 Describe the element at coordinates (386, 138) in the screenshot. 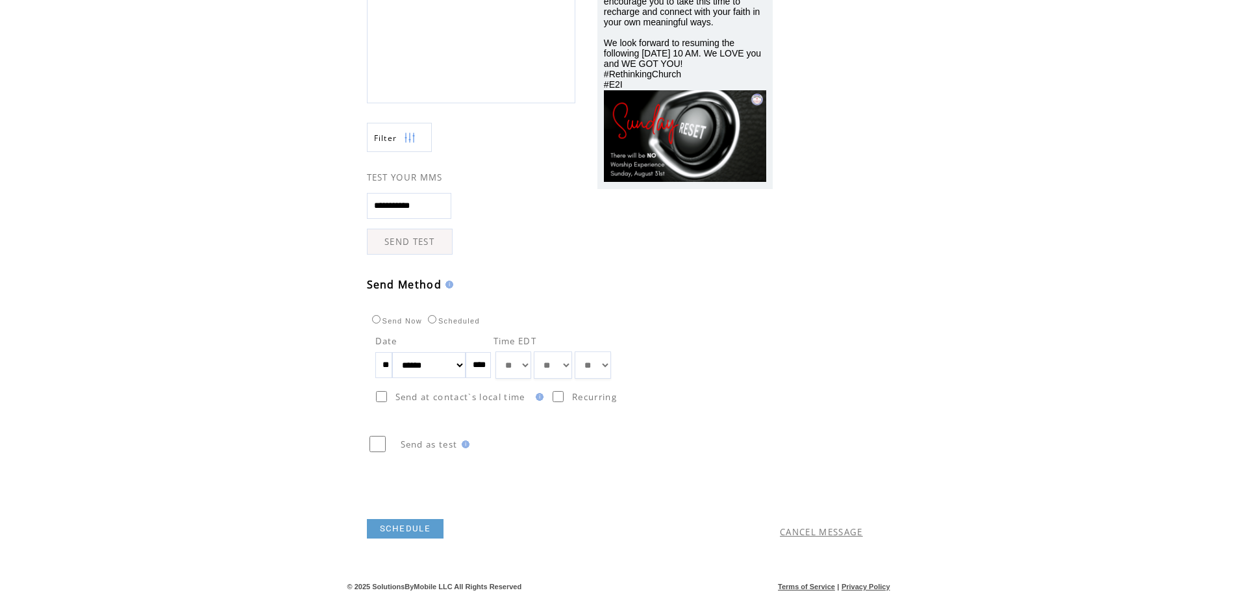

I see `span: Show filters` at that location.